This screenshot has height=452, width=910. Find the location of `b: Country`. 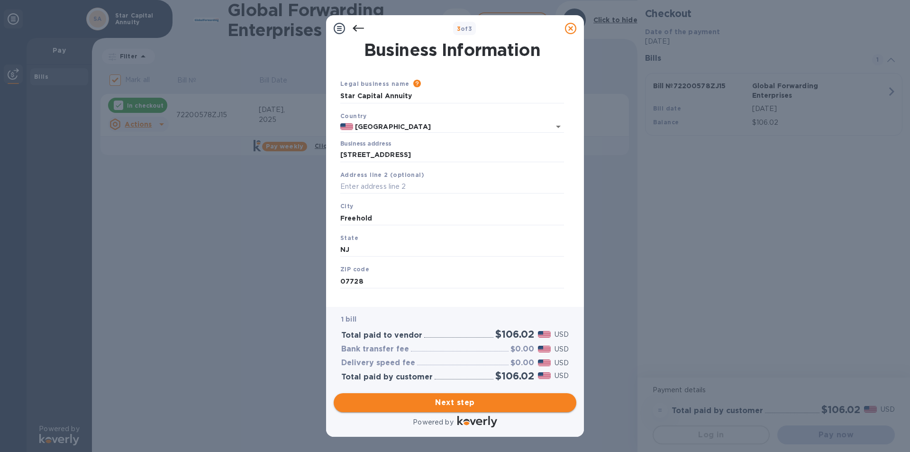

b: Country is located at coordinates (354, 116).